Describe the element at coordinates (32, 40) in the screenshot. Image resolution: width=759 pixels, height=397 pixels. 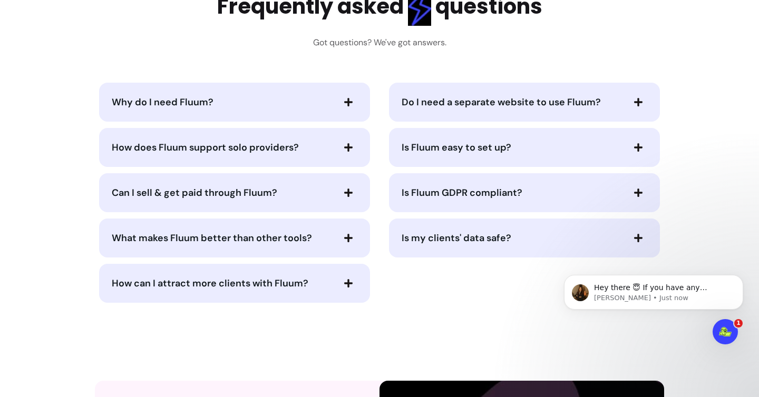
I see `img: Profile image for Roberta` at that location.